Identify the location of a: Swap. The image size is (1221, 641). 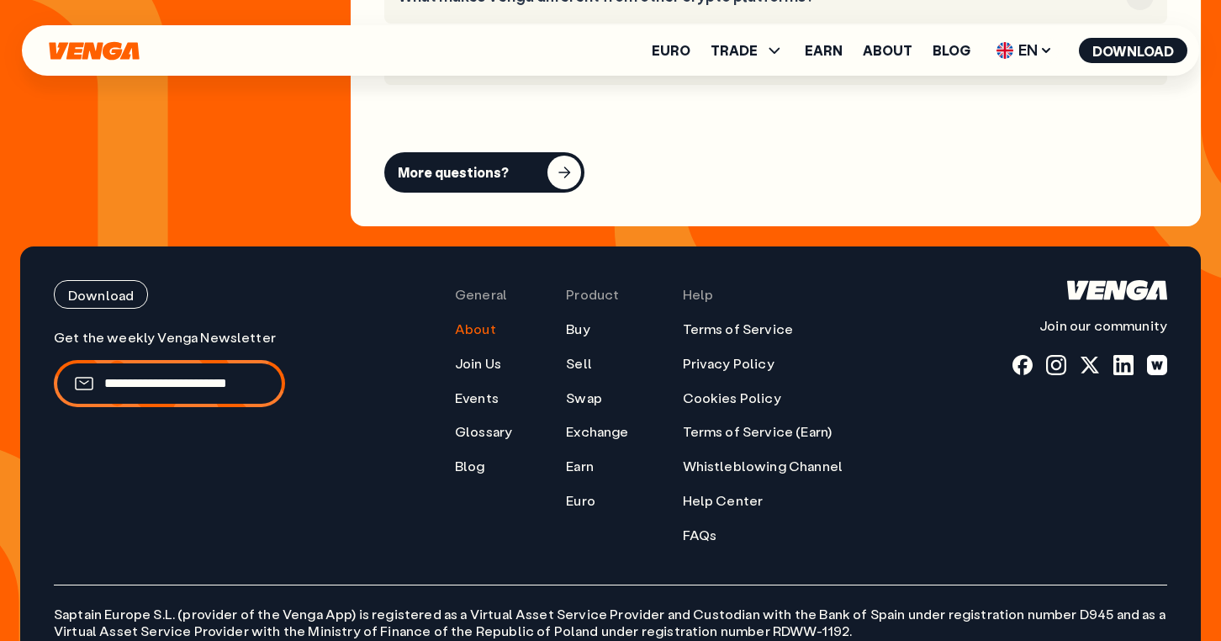
(584, 398).